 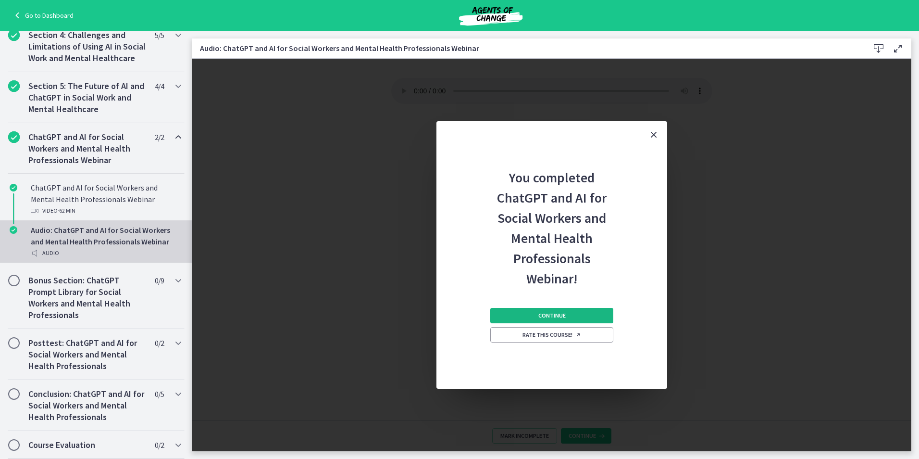 I want to click on div: Audio, so click(x=106, y=253).